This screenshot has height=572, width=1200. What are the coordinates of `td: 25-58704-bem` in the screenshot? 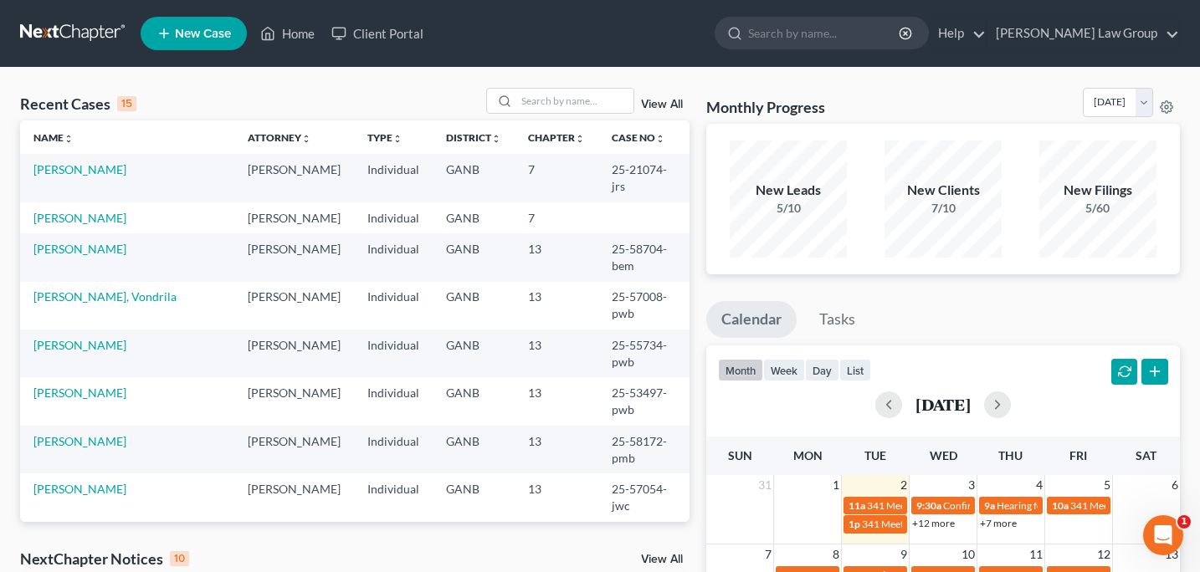 It's located at (644, 257).